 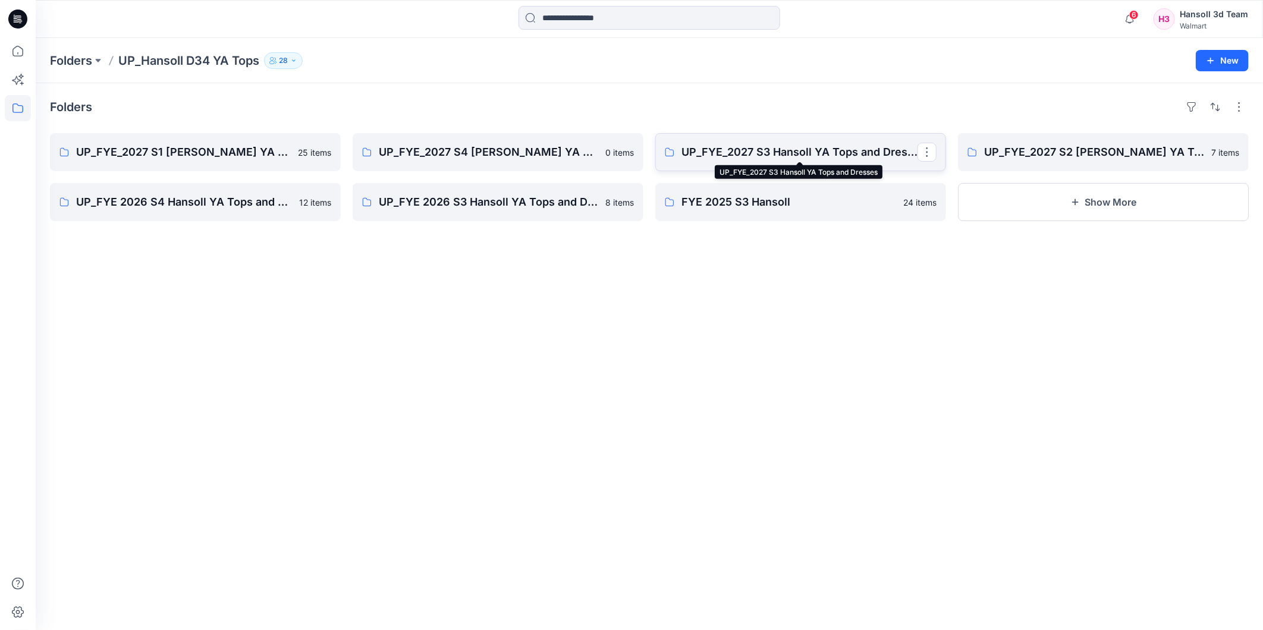 I want to click on span: 6, so click(x=1134, y=15).